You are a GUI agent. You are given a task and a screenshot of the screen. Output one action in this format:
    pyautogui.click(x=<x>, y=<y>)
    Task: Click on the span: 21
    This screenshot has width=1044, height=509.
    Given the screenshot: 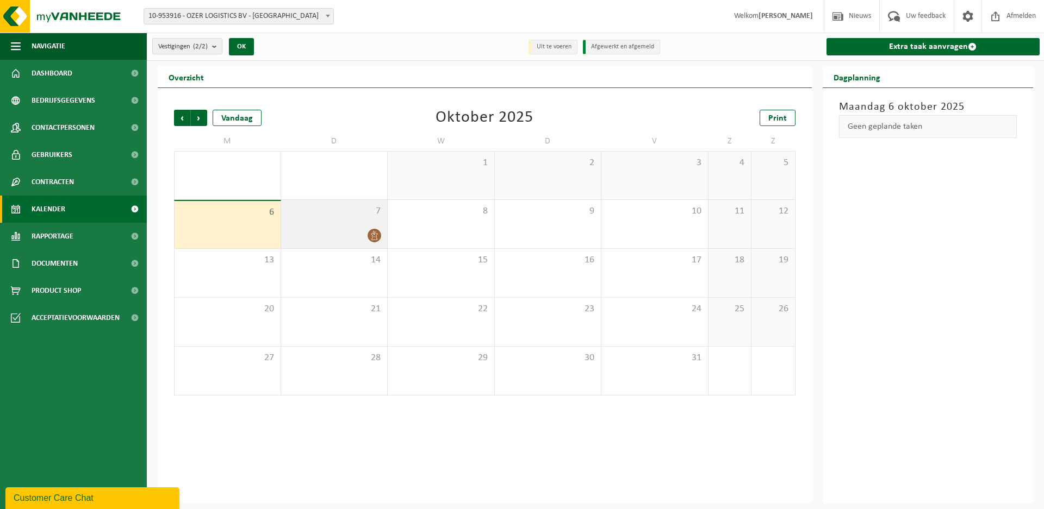 What is the action you would take?
    pyautogui.click(x=334, y=309)
    